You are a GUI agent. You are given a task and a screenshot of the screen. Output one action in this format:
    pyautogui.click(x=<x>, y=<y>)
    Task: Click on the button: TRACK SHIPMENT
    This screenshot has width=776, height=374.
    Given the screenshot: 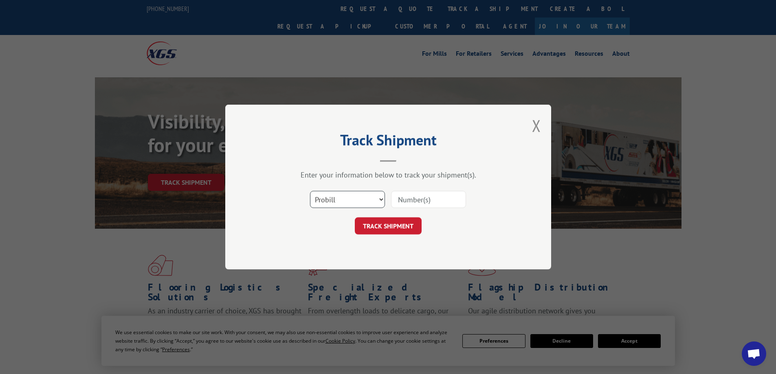 What is the action you would take?
    pyautogui.click(x=388, y=226)
    